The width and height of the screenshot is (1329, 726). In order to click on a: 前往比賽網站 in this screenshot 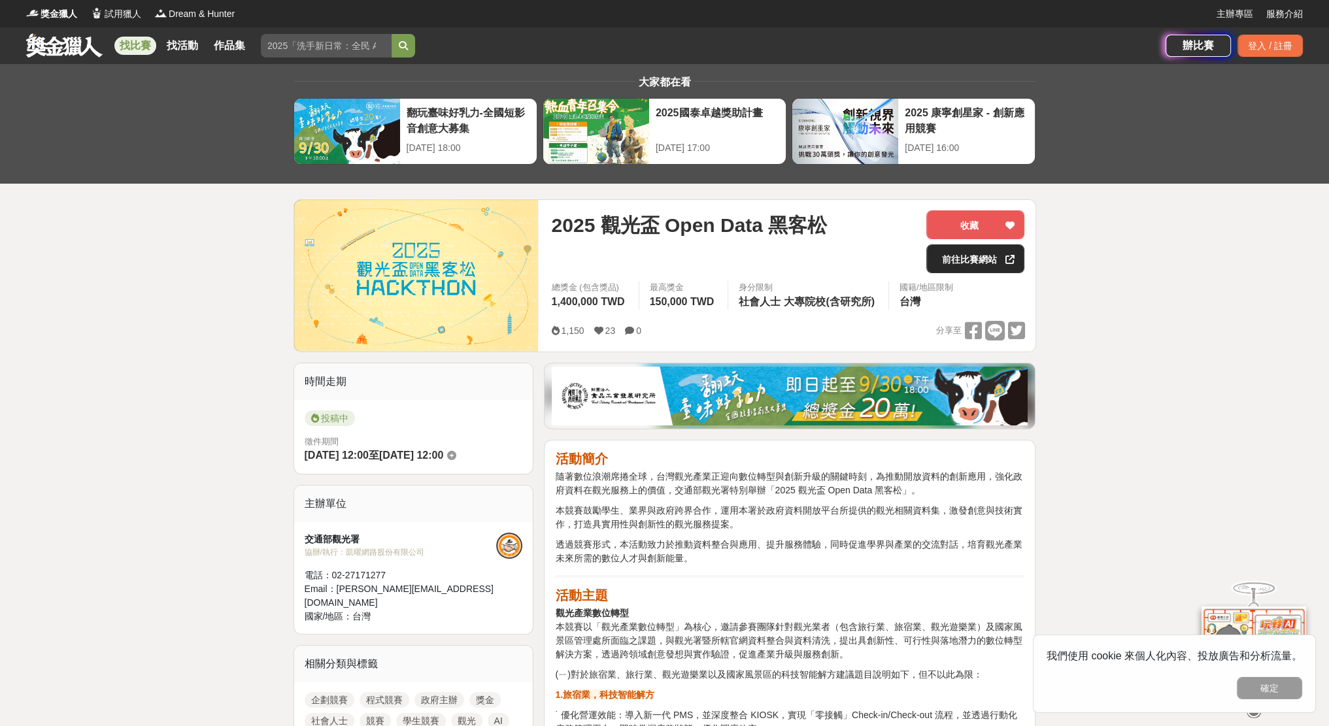, I will do `click(975, 259)`.